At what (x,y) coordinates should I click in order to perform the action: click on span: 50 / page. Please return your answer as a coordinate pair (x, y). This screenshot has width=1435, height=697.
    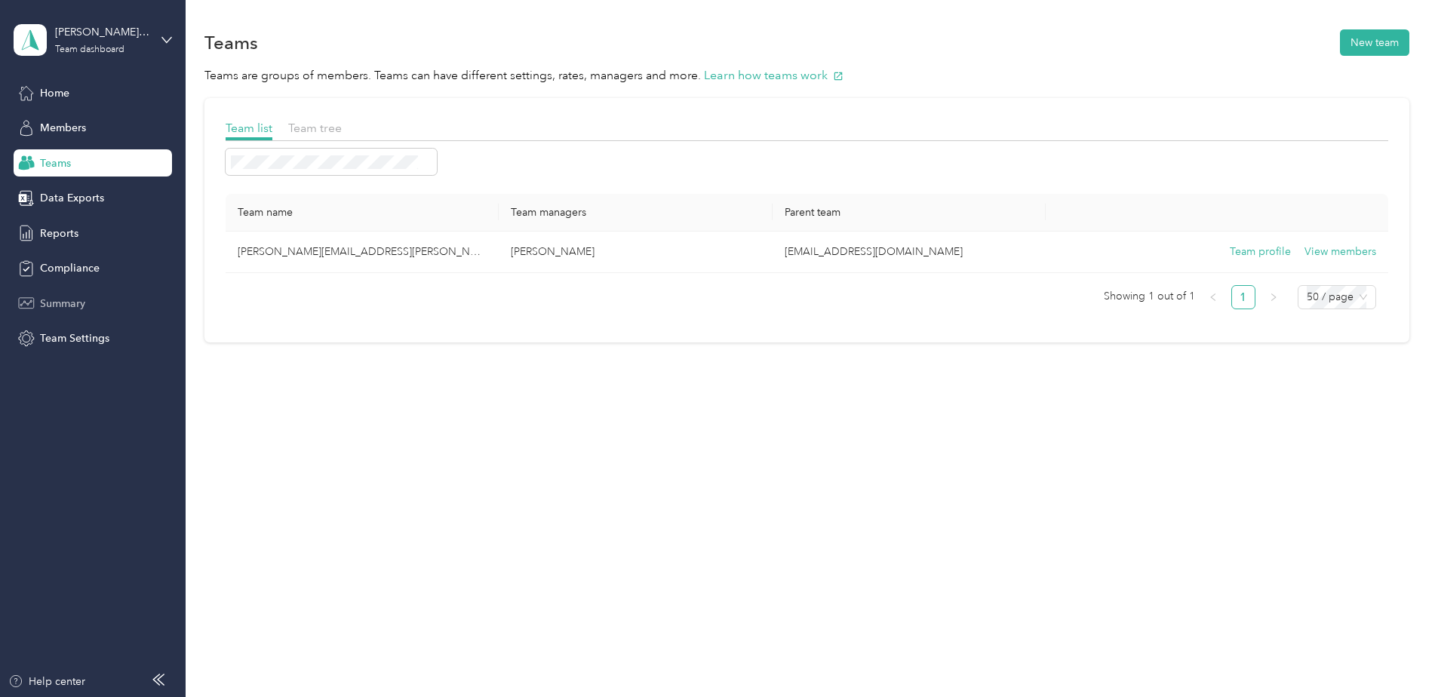
    Looking at the image, I should click on (1337, 297).